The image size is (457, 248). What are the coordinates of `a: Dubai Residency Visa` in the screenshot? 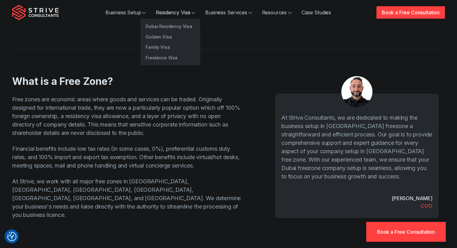 It's located at (170, 26).